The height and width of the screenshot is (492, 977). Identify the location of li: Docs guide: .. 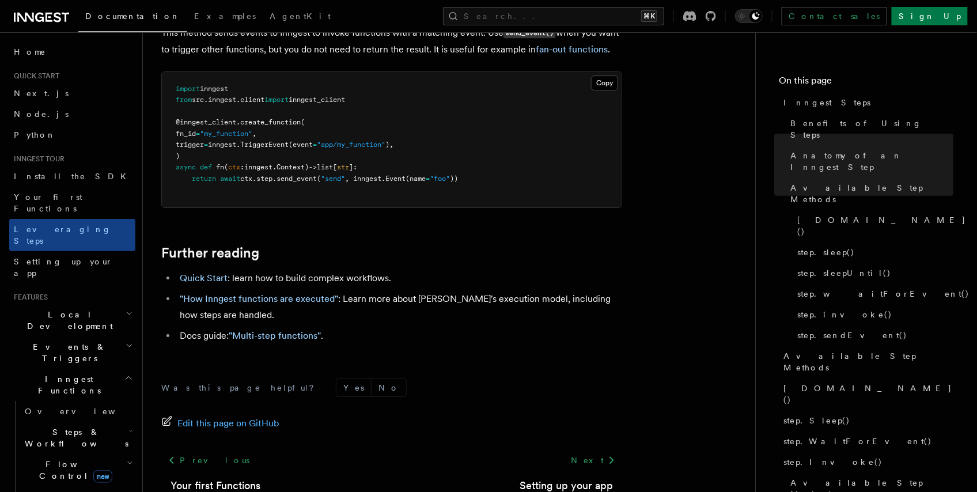
(399, 336).